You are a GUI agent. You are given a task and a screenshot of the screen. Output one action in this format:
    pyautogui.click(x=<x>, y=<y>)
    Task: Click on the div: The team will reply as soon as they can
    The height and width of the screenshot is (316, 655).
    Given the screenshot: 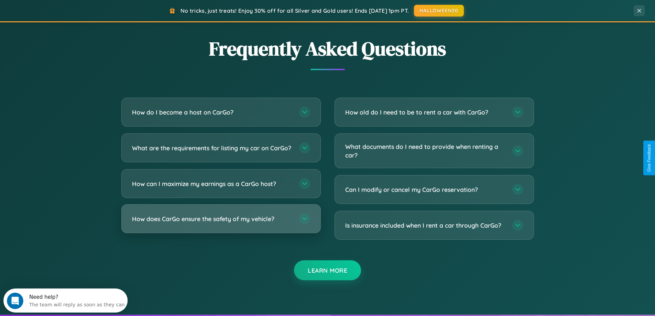 What is the action you would take?
    pyautogui.click(x=74, y=15)
    